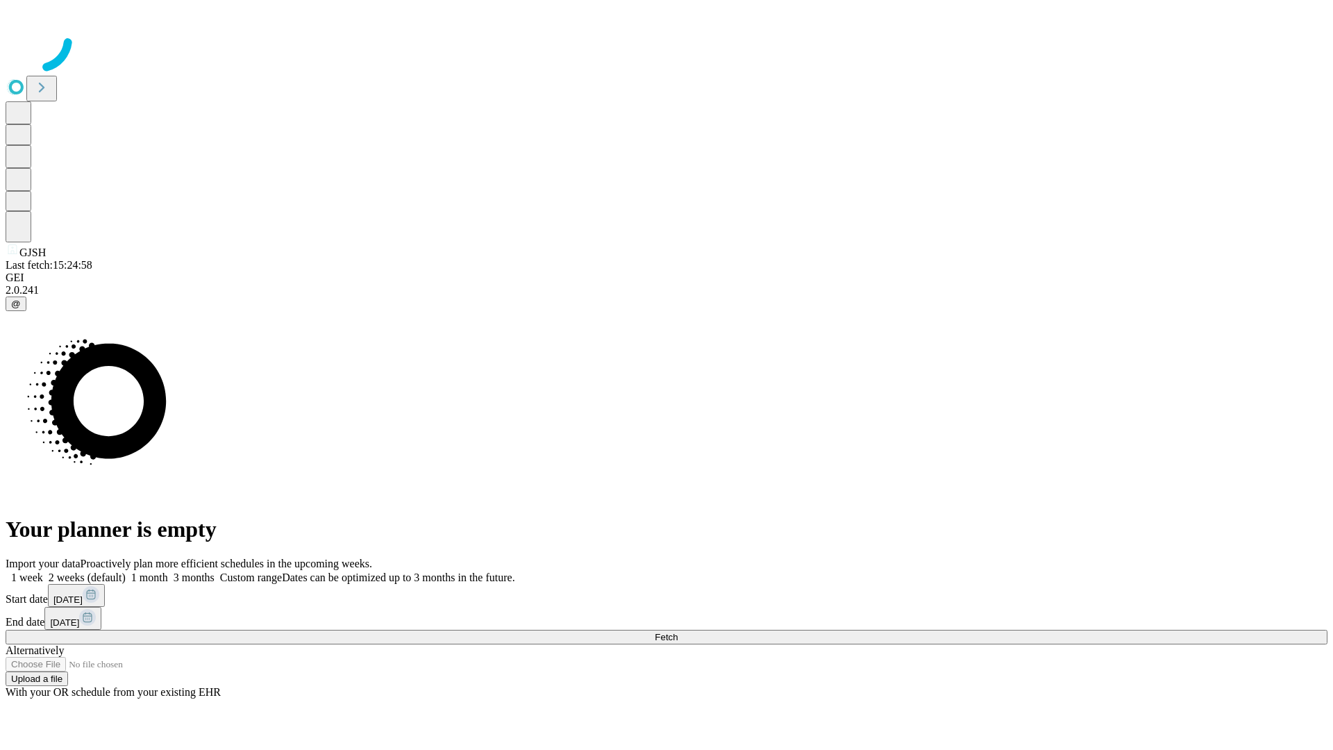 Image resolution: width=1333 pixels, height=750 pixels. What do you see at coordinates (43, 563) in the screenshot?
I see `span: Import your data` at bounding box center [43, 563].